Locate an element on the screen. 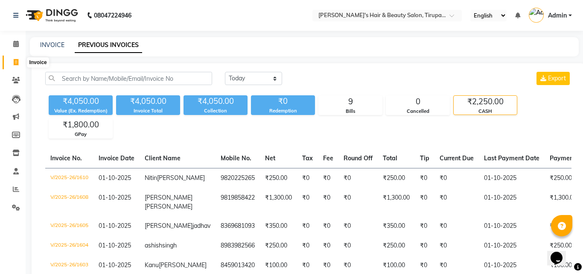 This screenshot has width=583, height=274. td: V/2025-26/1608 is located at coordinates (69, 202).